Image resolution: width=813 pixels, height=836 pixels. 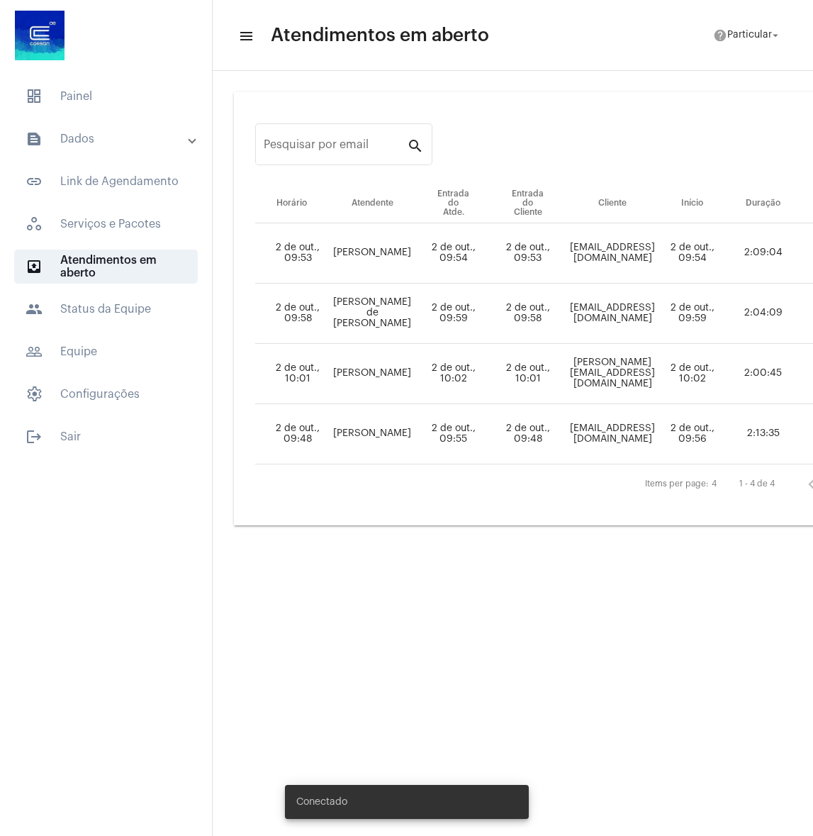 I want to click on td: 2:00:45, so click(x=763, y=374).